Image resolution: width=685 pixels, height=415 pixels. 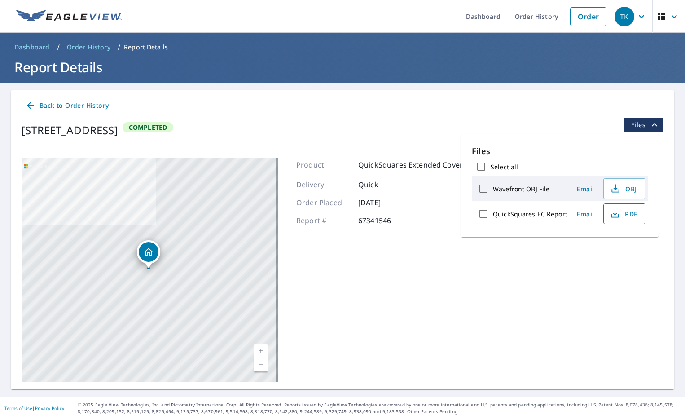 I want to click on a: Order, so click(x=588, y=17).